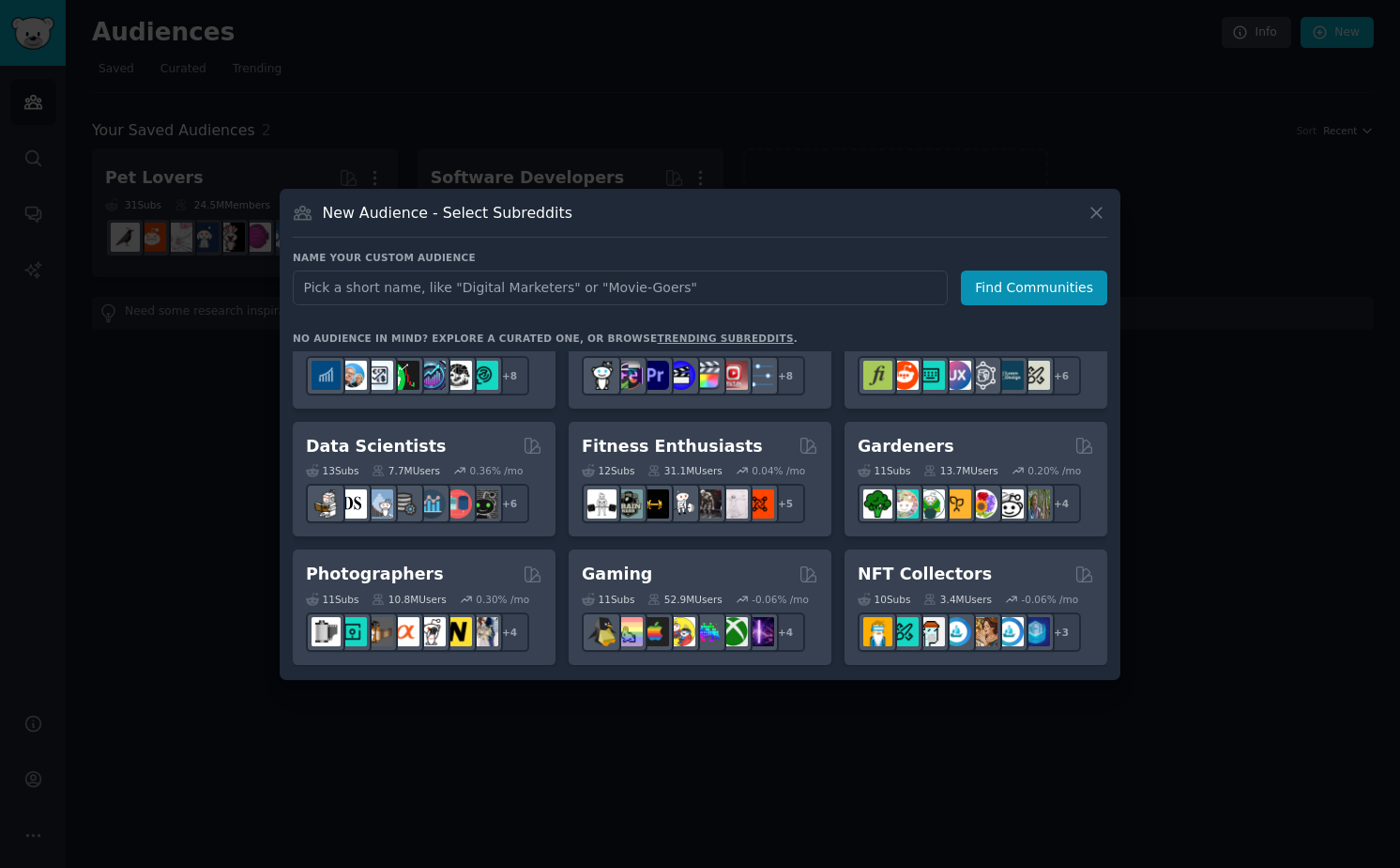  What do you see at coordinates (957, 599) in the screenshot?
I see `div: 3.4M Users` at bounding box center [957, 599].